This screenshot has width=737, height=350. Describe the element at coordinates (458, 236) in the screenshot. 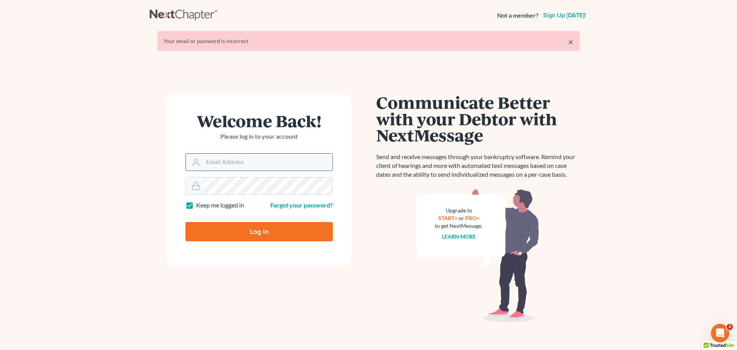

I see `a: Learn more` at that location.